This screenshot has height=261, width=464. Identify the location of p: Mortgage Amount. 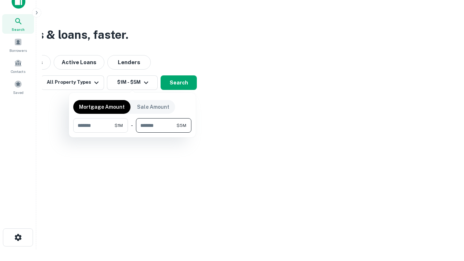
(102, 107).